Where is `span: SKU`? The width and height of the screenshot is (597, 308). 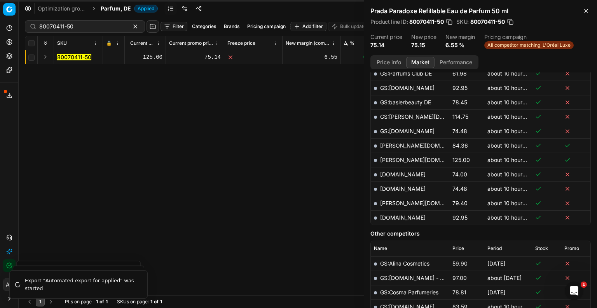 span: SKU is located at coordinates (62, 43).